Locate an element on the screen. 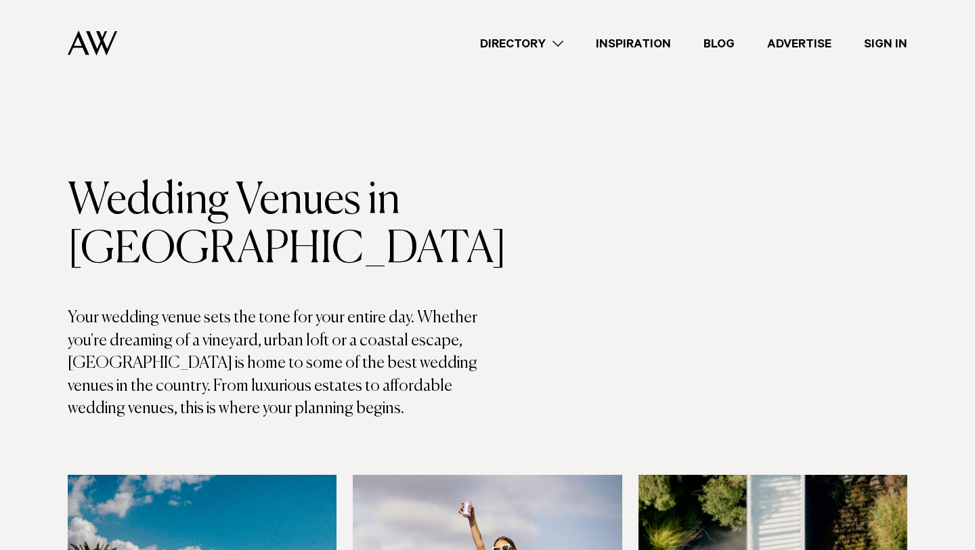 Image resolution: width=975 pixels, height=550 pixels. a: Sign In is located at coordinates (885, 43).